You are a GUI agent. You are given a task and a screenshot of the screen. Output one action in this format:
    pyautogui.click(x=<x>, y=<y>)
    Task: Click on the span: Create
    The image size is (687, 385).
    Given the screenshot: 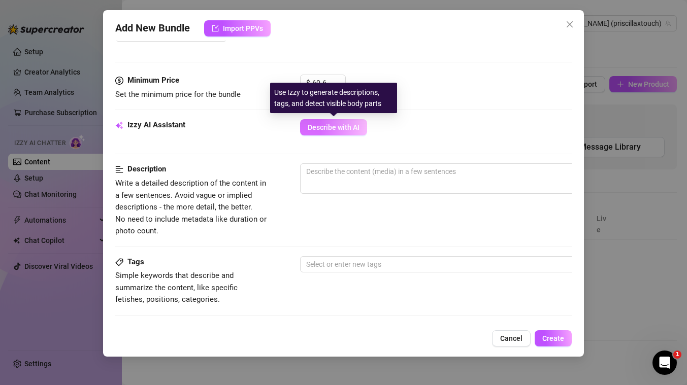 What is the action you would take?
    pyautogui.click(x=553, y=339)
    